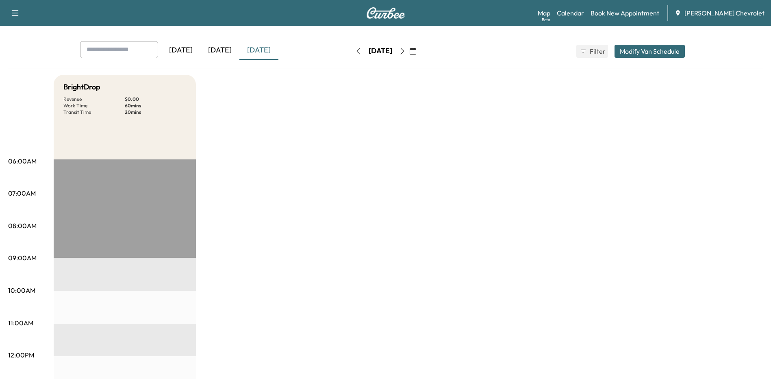 Image resolution: width=771 pixels, height=379 pixels. I want to click on p: Revenue, so click(94, 99).